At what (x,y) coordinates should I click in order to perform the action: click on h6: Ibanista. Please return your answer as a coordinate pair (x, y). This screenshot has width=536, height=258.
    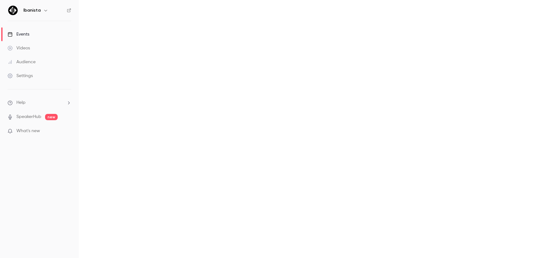
    Looking at the image, I should click on (32, 10).